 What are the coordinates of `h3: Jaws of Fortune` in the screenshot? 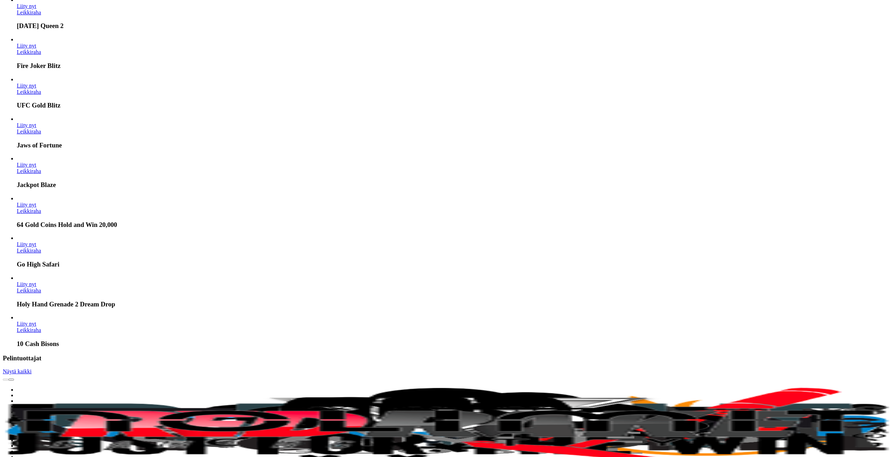 It's located at (454, 145).